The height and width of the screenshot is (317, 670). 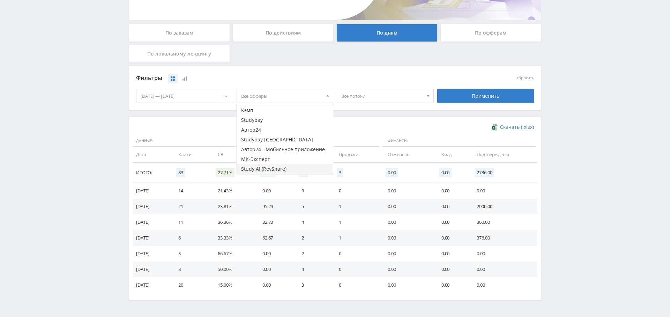 I want to click on span: 3, so click(x=340, y=172).